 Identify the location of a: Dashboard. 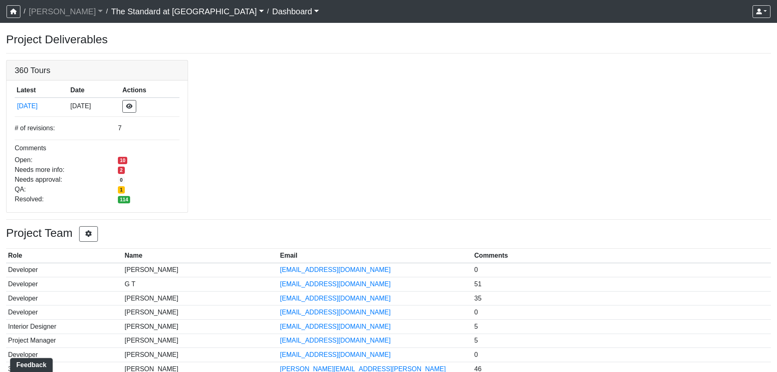
(295, 11).